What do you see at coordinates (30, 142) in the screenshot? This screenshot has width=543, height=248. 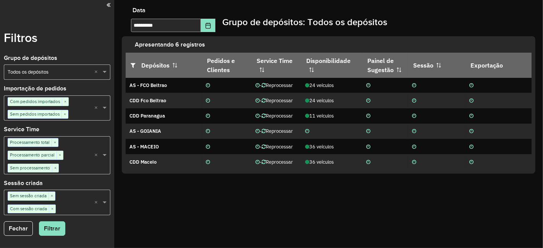 I see `span: Processamento total` at bounding box center [30, 142].